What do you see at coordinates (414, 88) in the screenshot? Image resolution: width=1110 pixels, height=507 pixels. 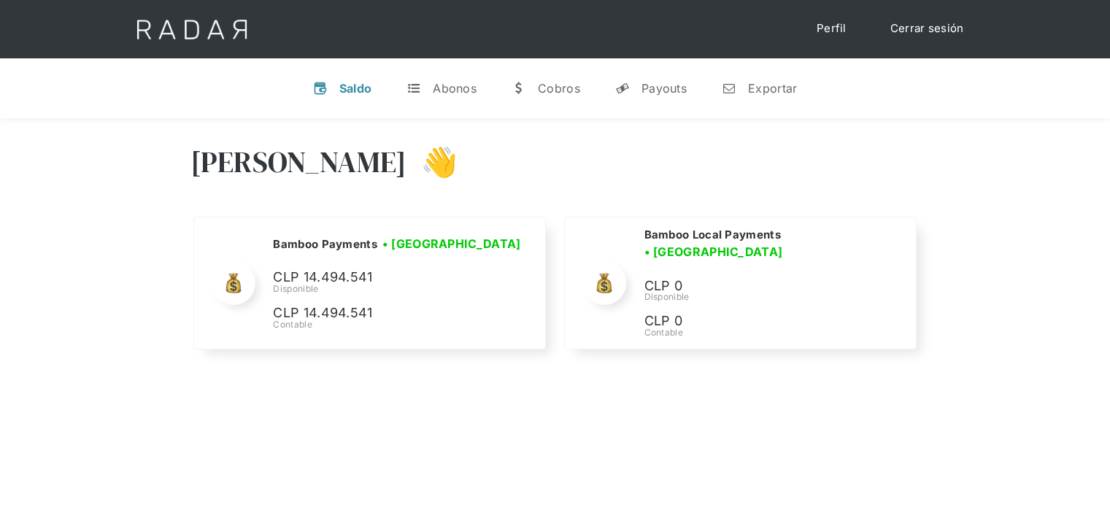 I see `div: t` at bounding box center [414, 88].